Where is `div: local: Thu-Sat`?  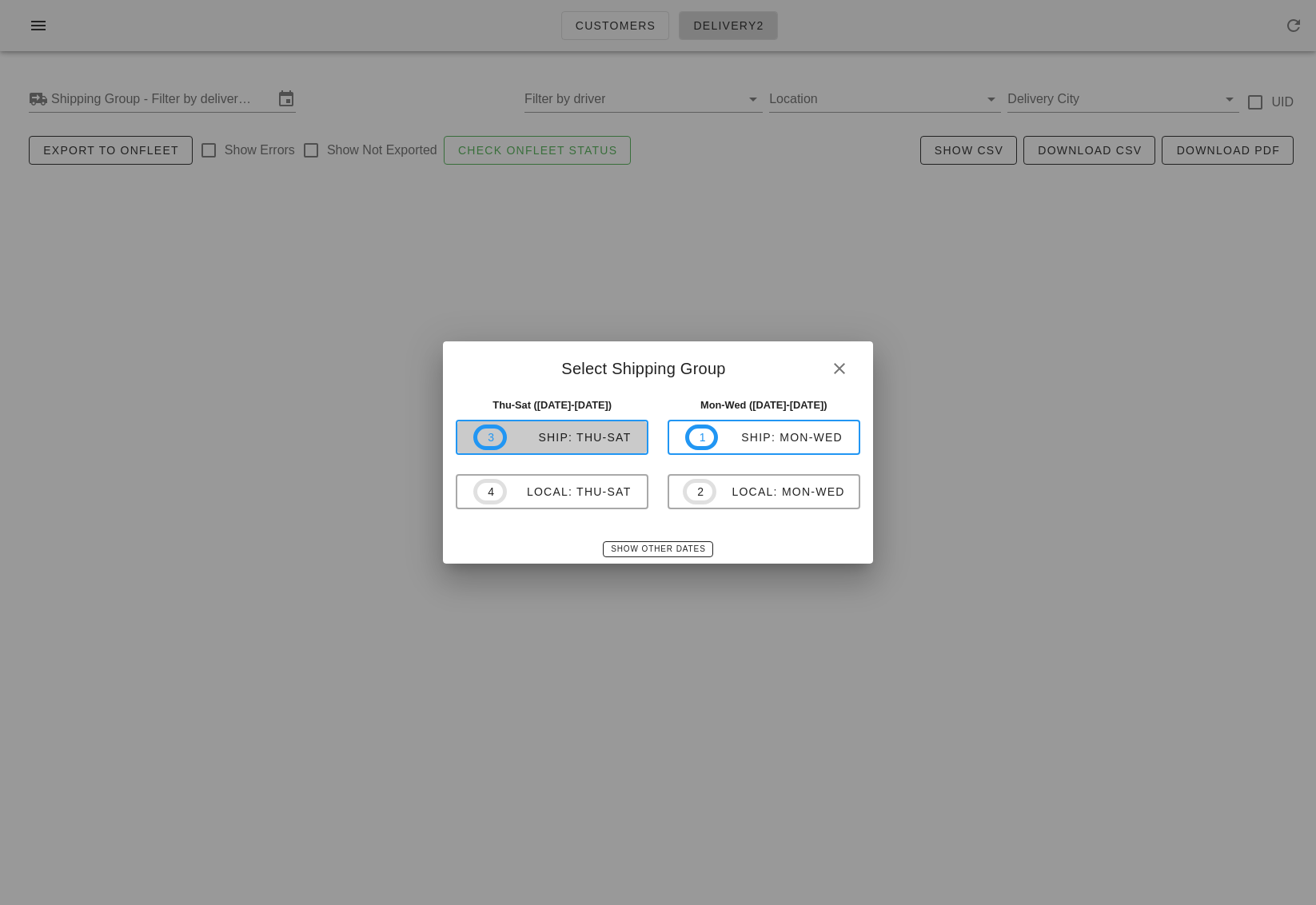 div: local: Thu-Sat is located at coordinates (569, 492).